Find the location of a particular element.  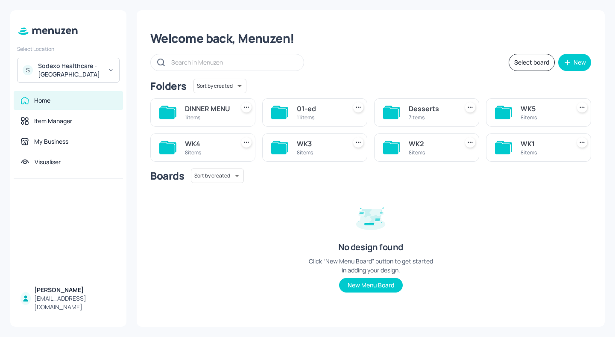

div: My Business is located at coordinates (51, 141).